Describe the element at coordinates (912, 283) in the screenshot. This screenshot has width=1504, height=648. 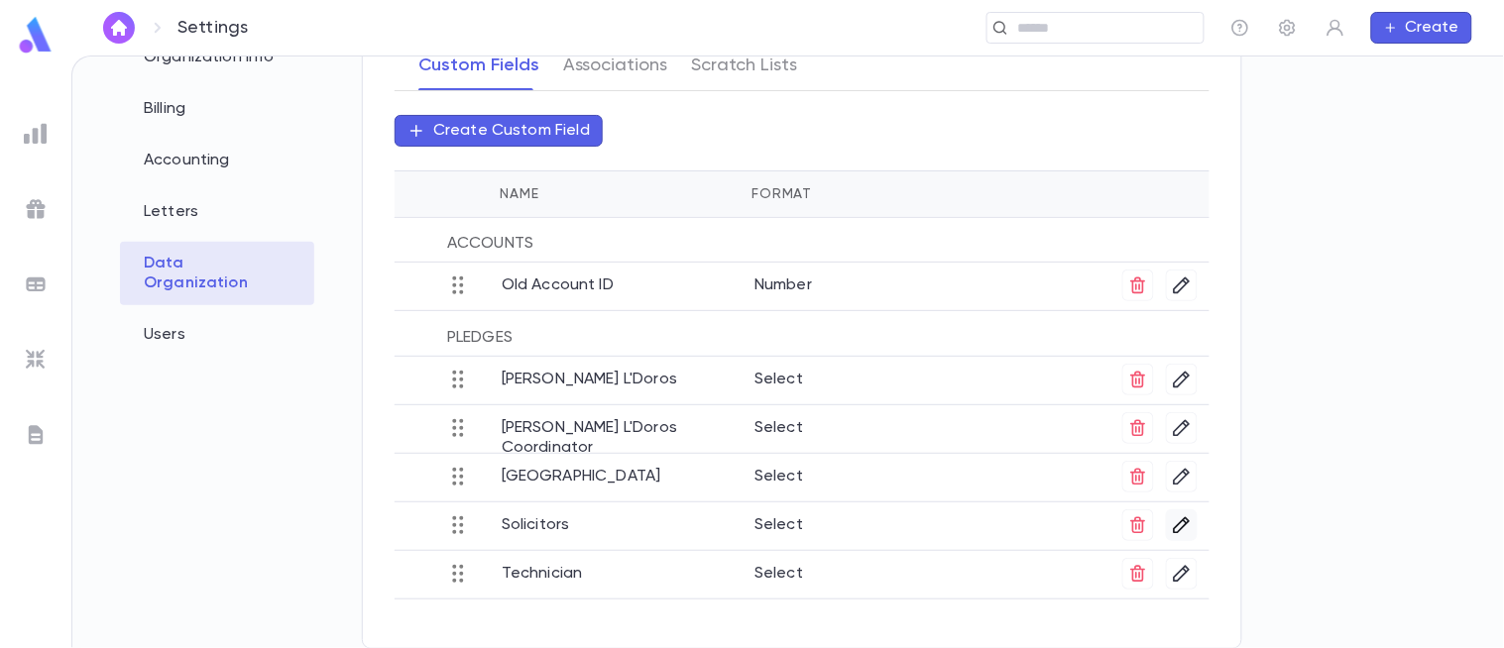
I see `p: Number` at that location.